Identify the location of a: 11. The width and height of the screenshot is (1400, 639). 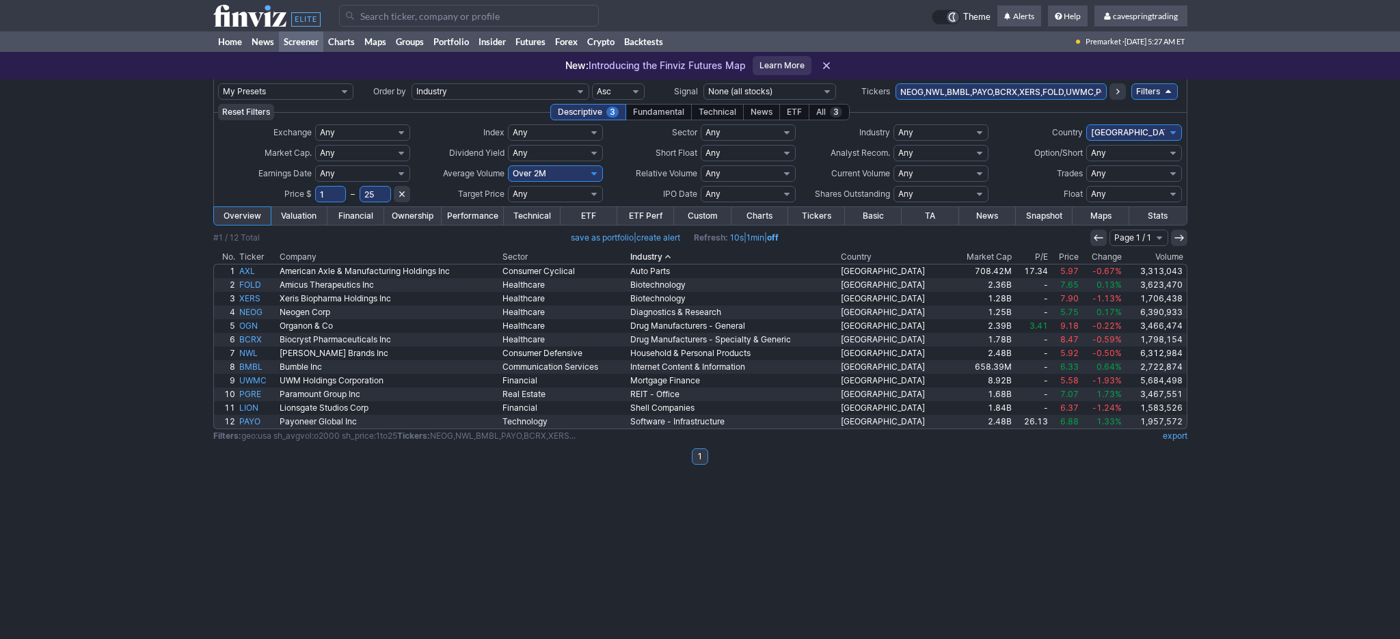
(226, 408).